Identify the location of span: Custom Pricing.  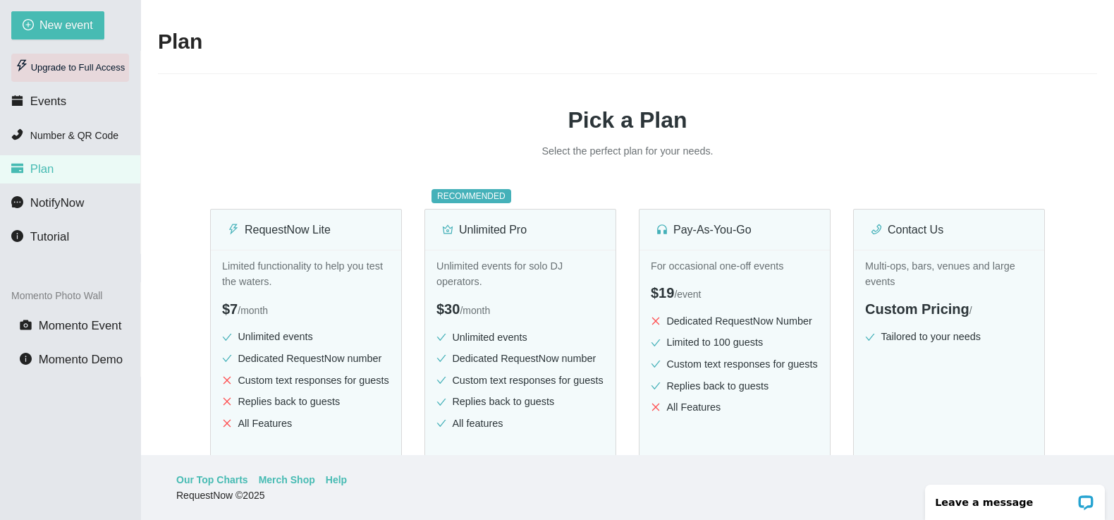
(917, 309).